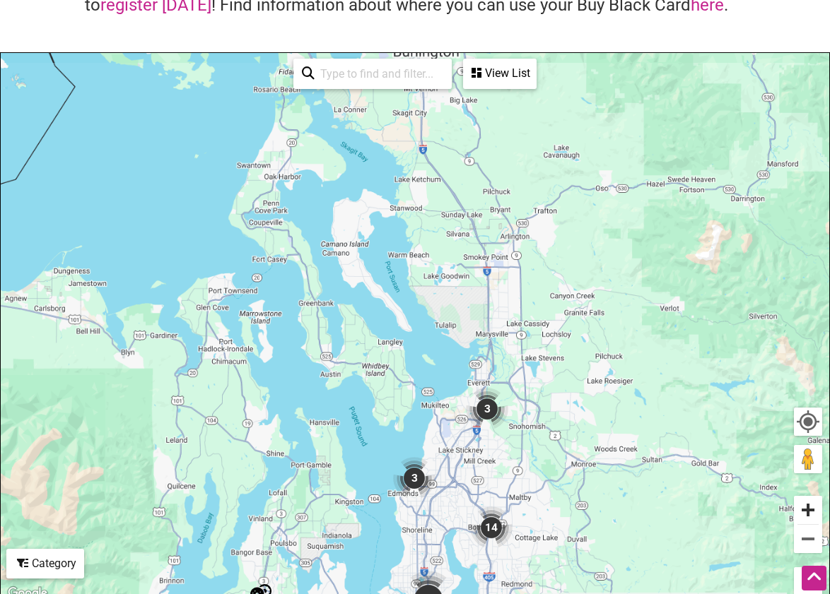 The image size is (830, 594). Describe the element at coordinates (500, 73) in the screenshot. I see `div: See a list of the visible businesses` at that location.